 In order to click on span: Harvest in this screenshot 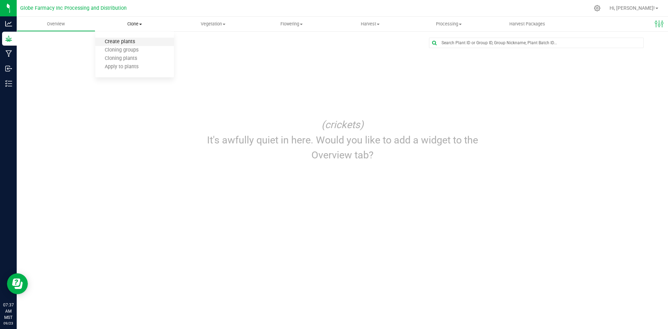, I will do `click(370, 24)`.